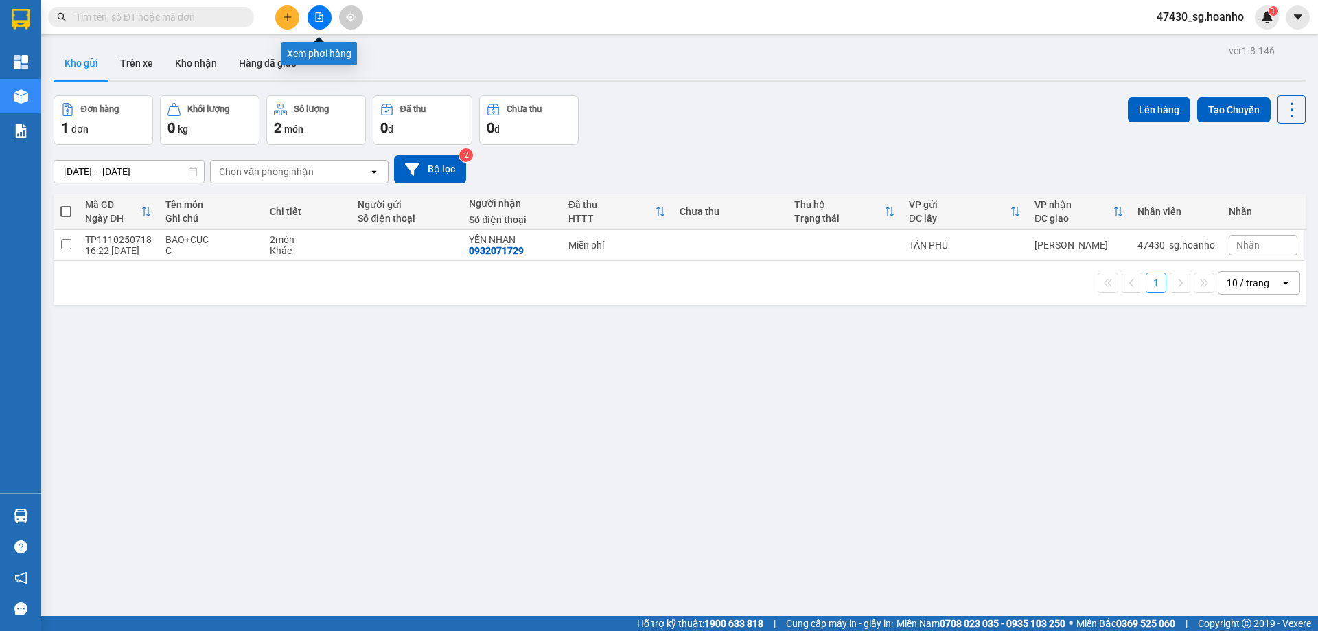 Image resolution: width=1318 pixels, height=631 pixels. I want to click on div: HTTT, so click(611, 218).